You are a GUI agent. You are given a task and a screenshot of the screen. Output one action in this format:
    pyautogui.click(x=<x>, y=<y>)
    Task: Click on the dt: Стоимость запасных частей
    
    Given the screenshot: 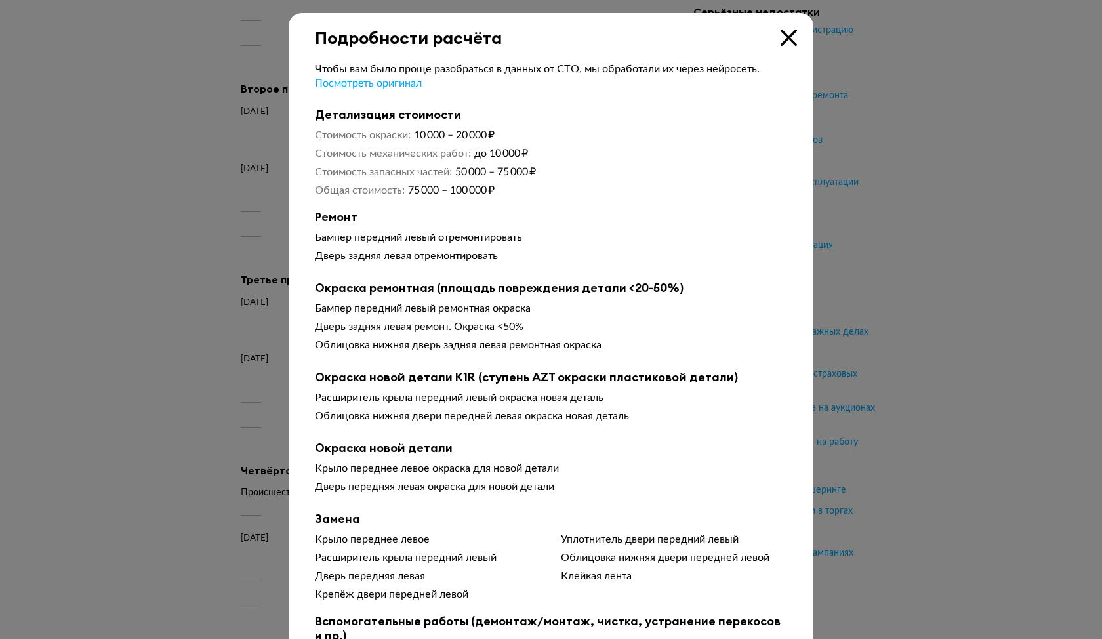 What is the action you would take?
    pyautogui.click(x=383, y=172)
    